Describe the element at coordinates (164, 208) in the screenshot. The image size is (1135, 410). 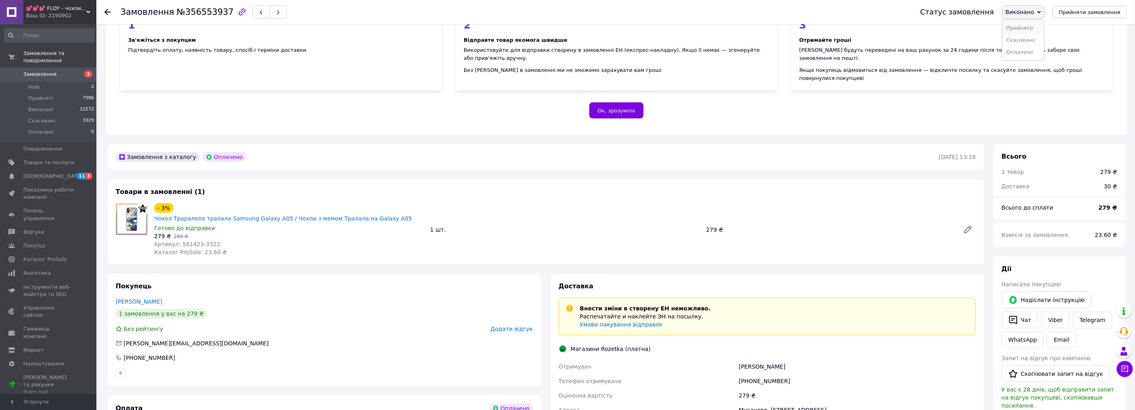
I see `div: - 3%` at that location.